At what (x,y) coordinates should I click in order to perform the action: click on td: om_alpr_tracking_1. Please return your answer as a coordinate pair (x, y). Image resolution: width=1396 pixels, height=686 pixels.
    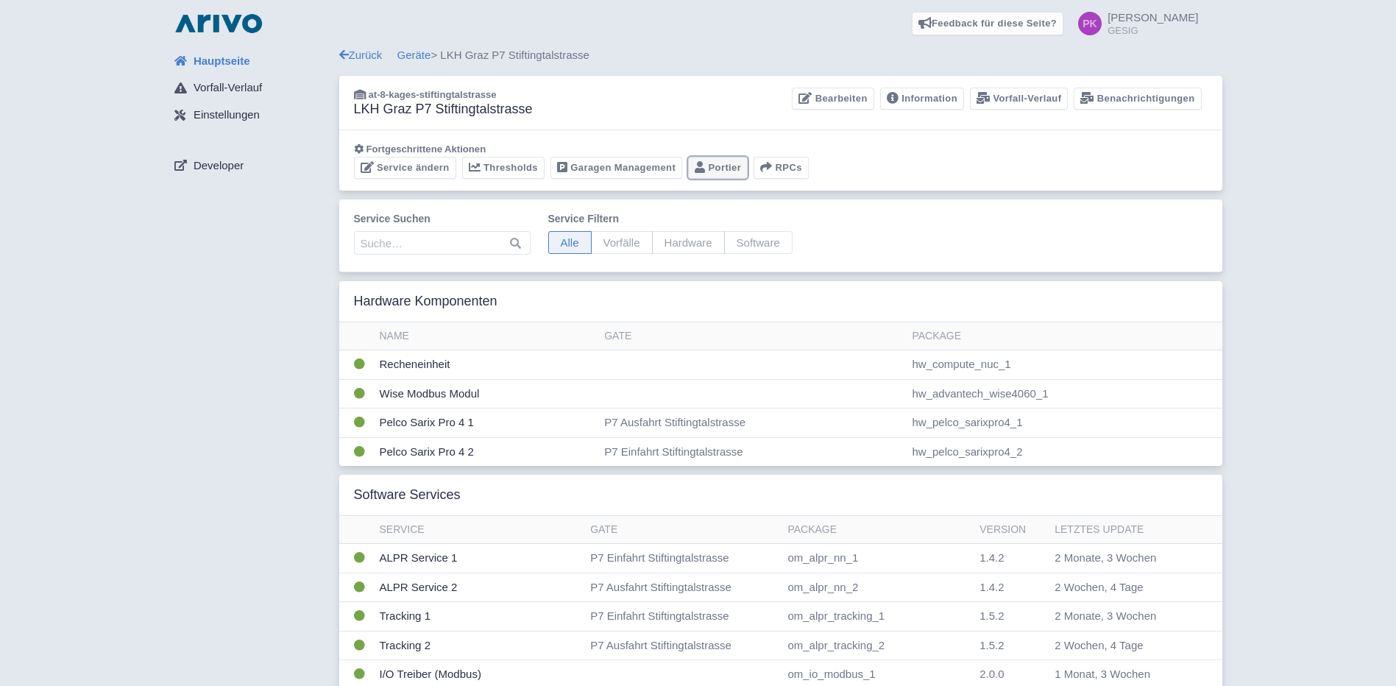
    Looking at the image, I should click on (877, 617).